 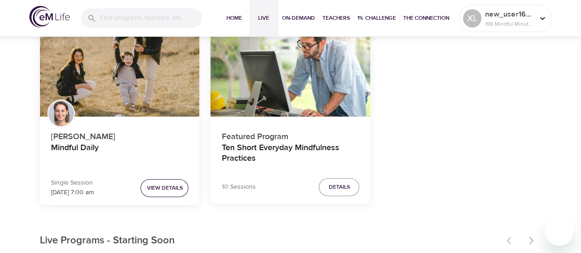 What do you see at coordinates (339, 187) in the screenshot?
I see `span: Details` at bounding box center [339, 187].